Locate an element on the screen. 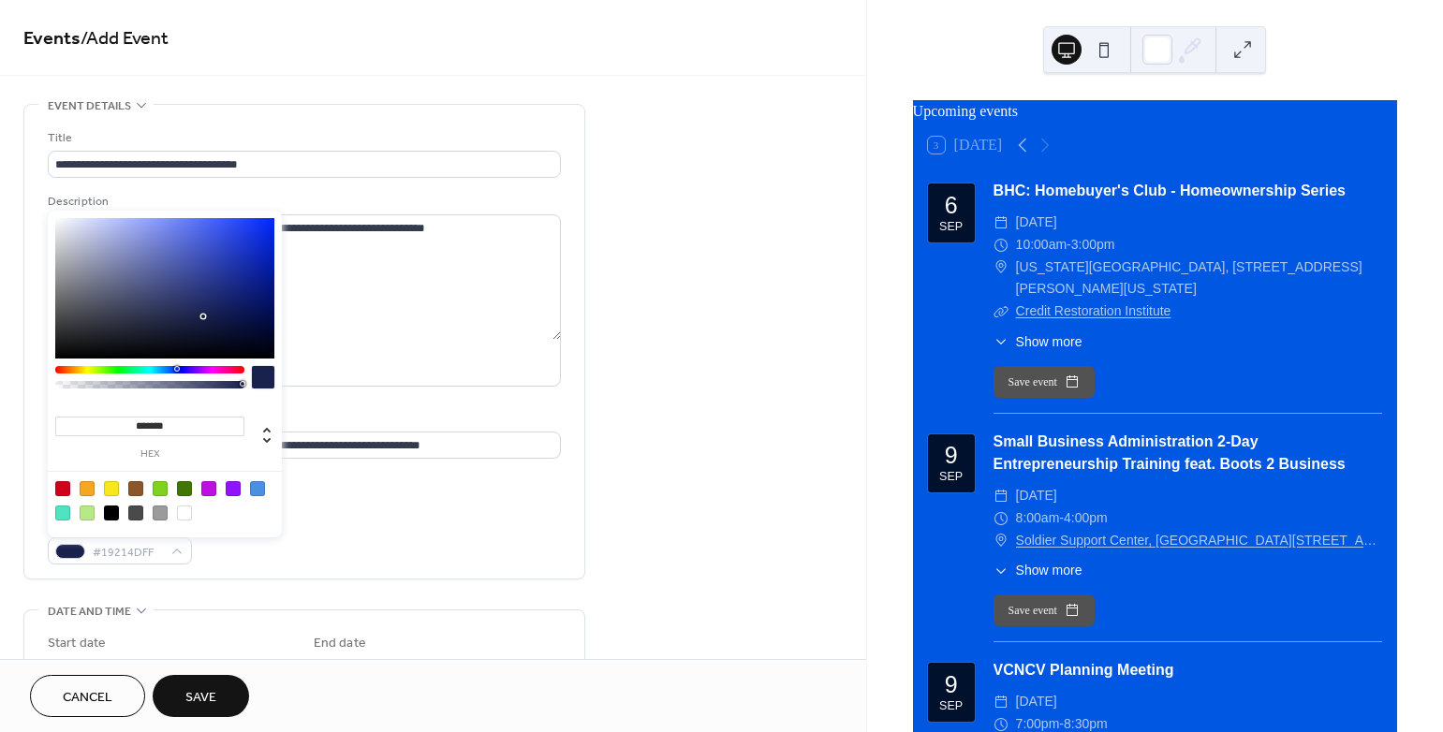  button: Cancel is located at coordinates (87, 696).